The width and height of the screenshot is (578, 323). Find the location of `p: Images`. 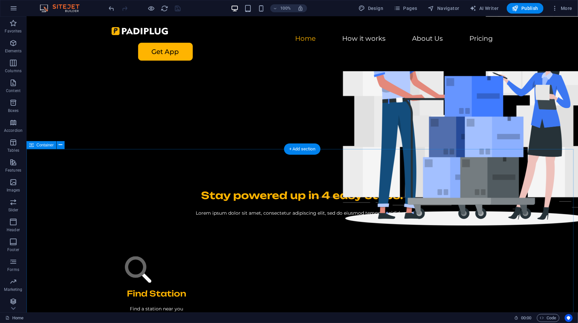

p: Images is located at coordinates (13, 190).